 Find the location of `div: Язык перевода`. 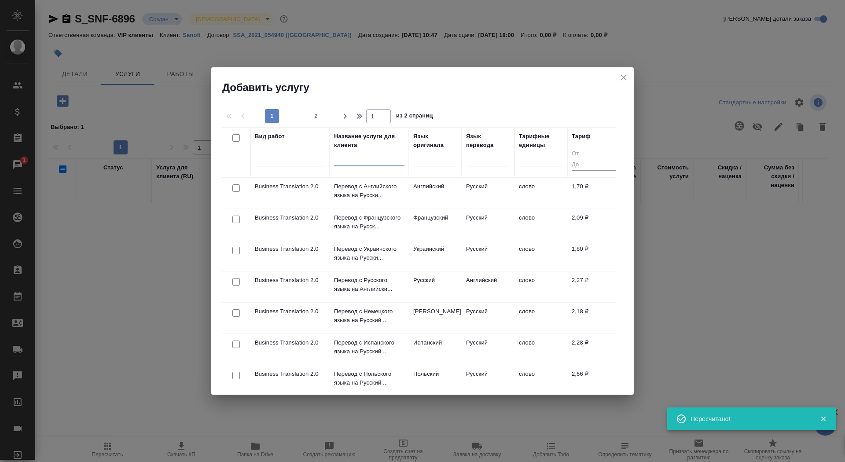

div: Язык перевода is located at coordinates (488, 141).